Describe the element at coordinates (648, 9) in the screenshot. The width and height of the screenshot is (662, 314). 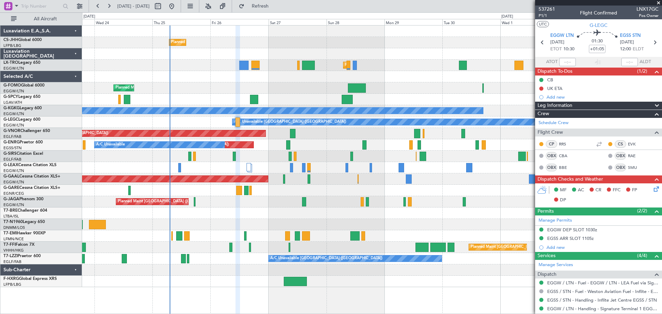
I see `span: LNX17GC` at that location.